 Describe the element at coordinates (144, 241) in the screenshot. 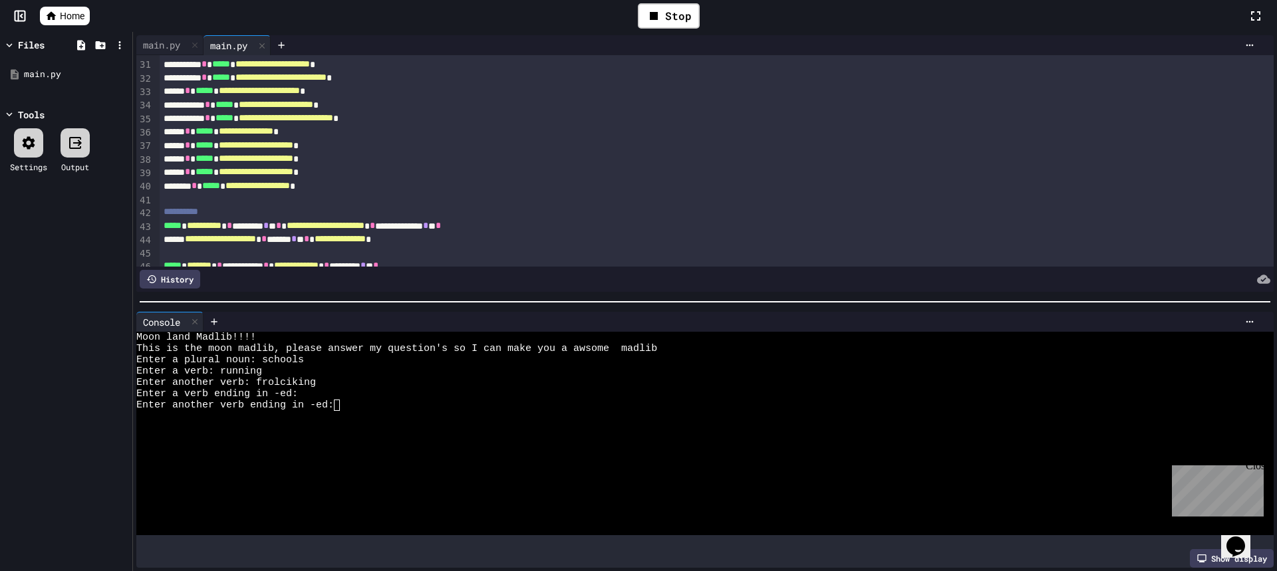

I see `div: 44` at that location.